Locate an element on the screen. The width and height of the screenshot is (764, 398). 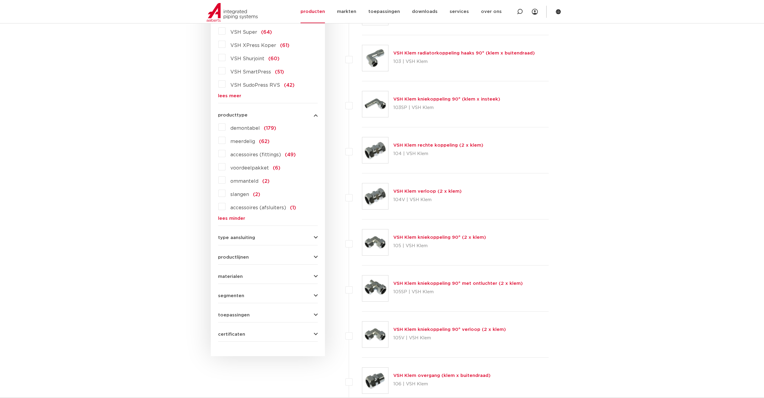
p: 104 | VSH Klem is located at coordinates (438, 154).